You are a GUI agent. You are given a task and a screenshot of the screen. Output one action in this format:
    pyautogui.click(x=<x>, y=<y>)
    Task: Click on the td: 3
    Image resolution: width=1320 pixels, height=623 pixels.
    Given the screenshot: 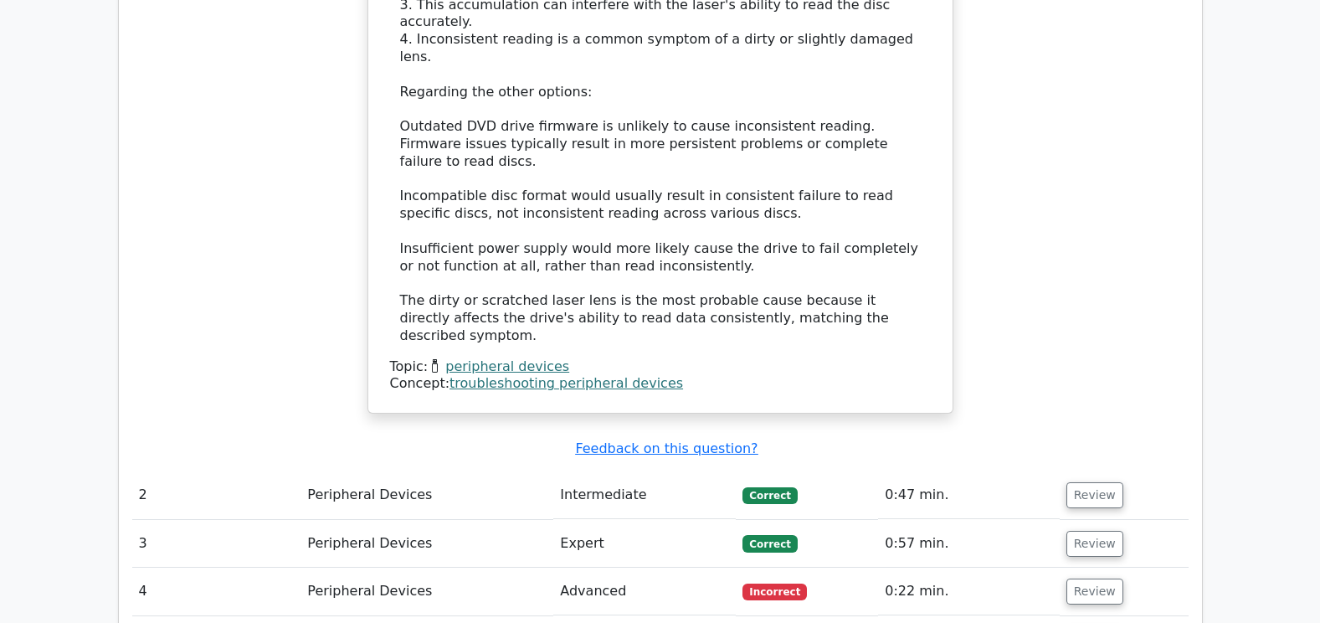 What is the action you would take?
    pyautogui.click(x=217, y=543)
    